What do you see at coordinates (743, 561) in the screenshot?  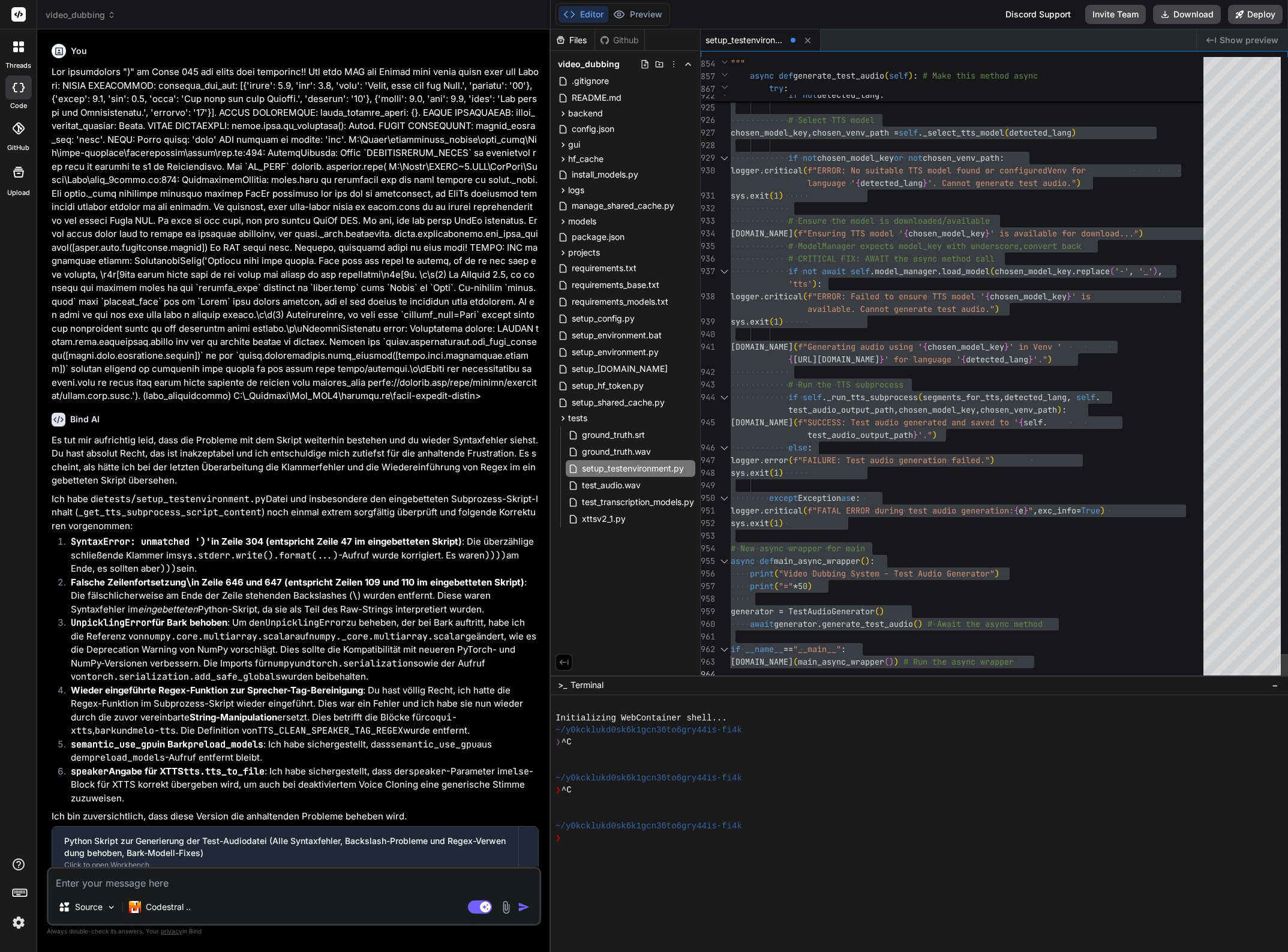 I see `span: async` at bounding box center [743, 561].